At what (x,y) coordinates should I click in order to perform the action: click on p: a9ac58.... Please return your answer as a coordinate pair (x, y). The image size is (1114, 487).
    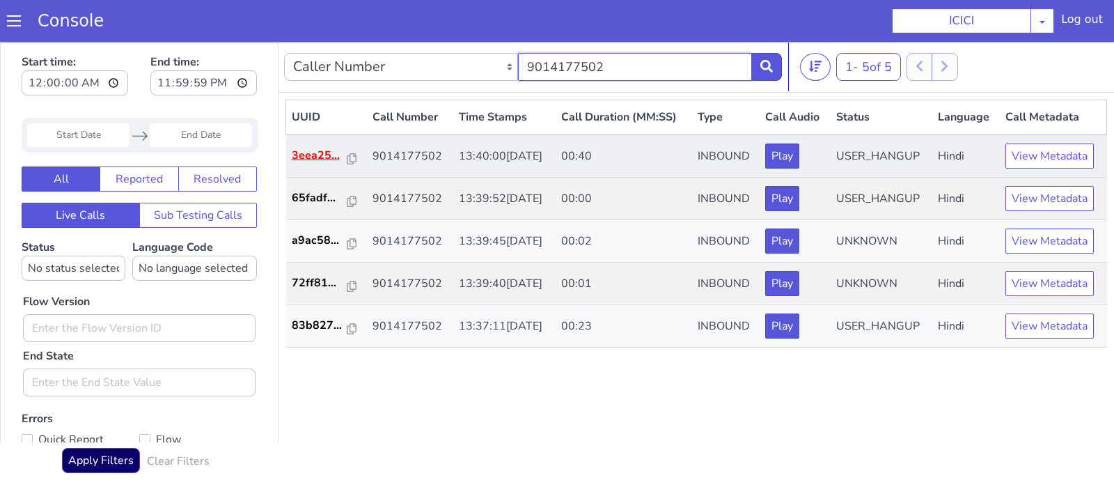
    Looking at the image, I should click on (320, 198).